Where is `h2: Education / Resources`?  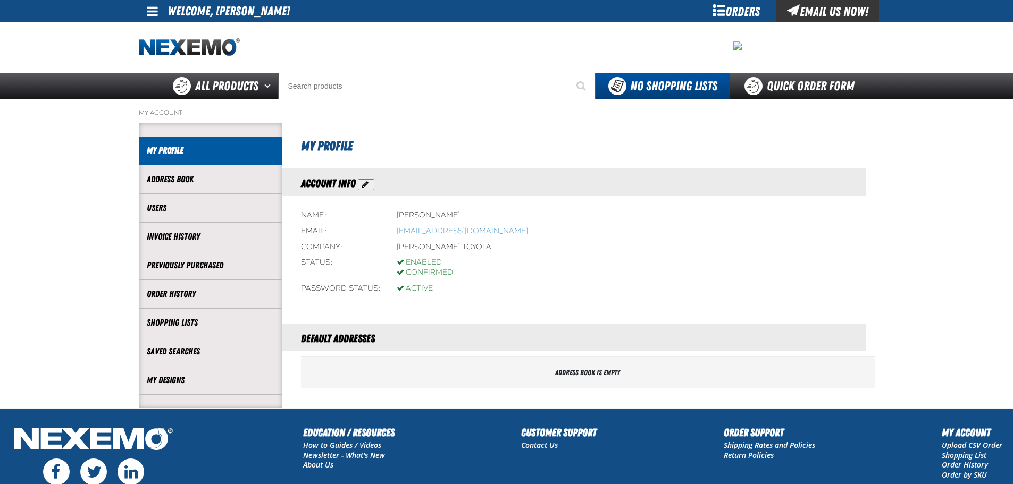
h2: Education / Resources is located at coordinates (349, 433).